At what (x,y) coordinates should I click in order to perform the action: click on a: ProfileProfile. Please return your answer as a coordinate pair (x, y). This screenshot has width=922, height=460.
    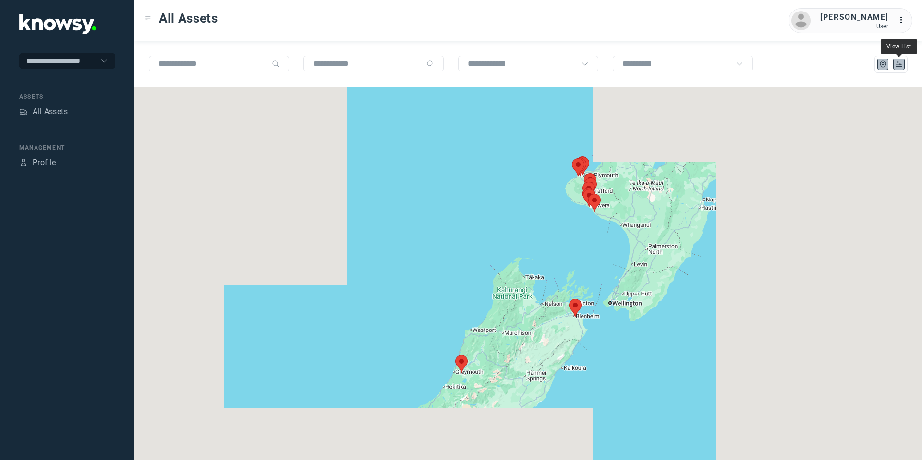
    Looking at the image, I should click on (37, 163).